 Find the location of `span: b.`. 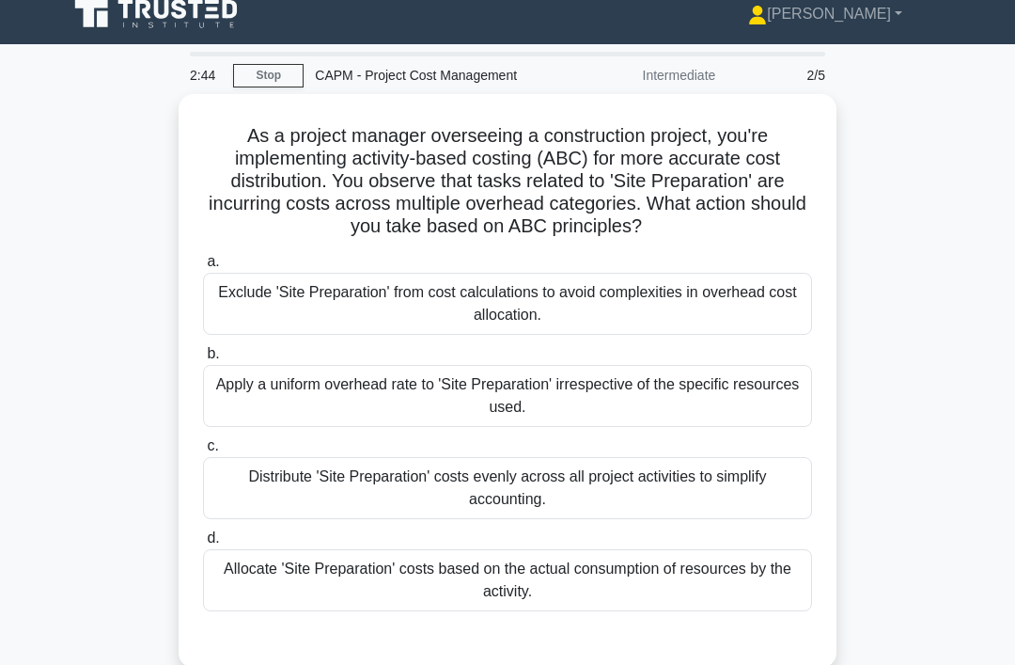

span: b. is located at coordinates (212, 353).